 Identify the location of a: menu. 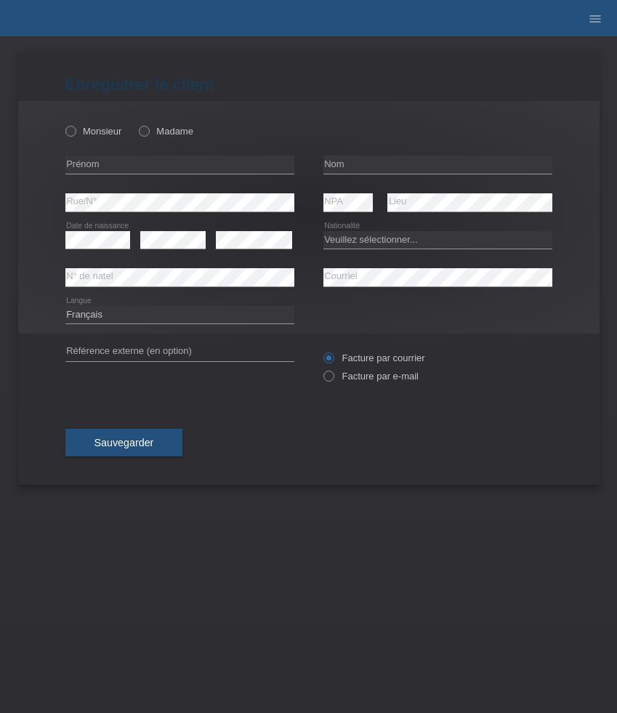
(595, 18).